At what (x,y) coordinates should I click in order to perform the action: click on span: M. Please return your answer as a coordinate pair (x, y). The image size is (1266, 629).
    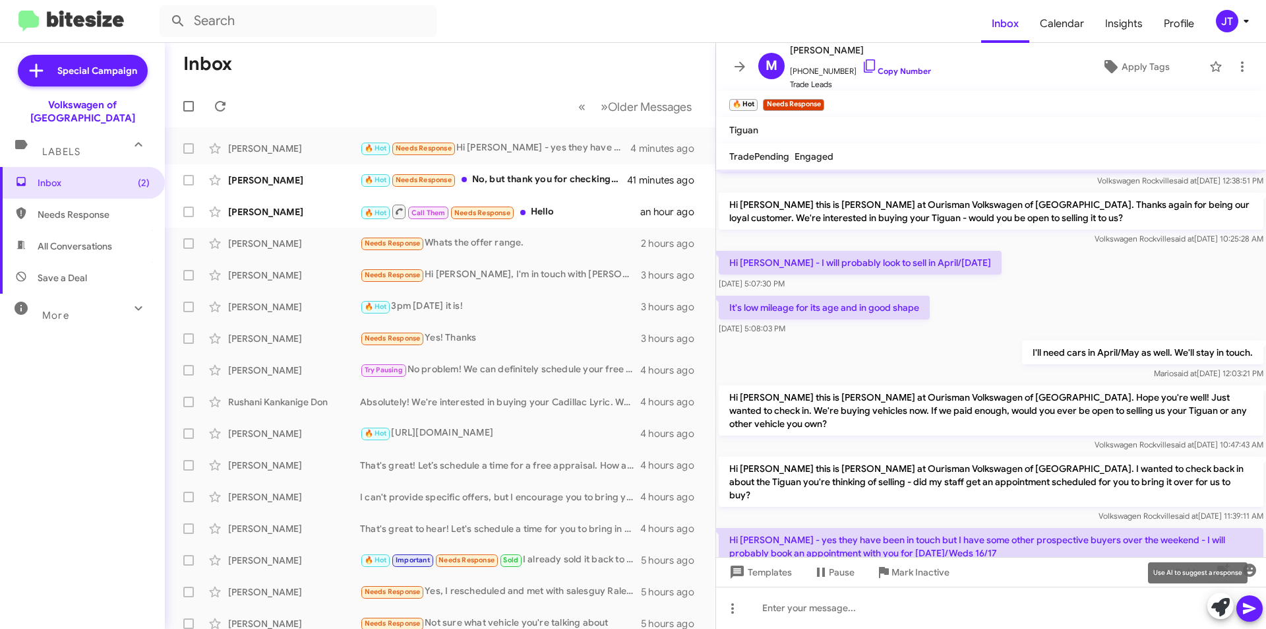
    Looking at the image, I should click on (772, 66).